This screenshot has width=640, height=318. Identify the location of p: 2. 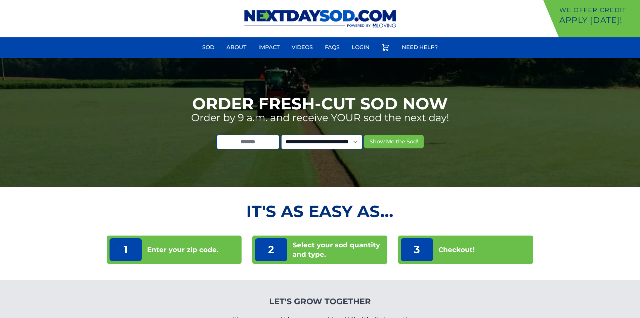
(271, 249).